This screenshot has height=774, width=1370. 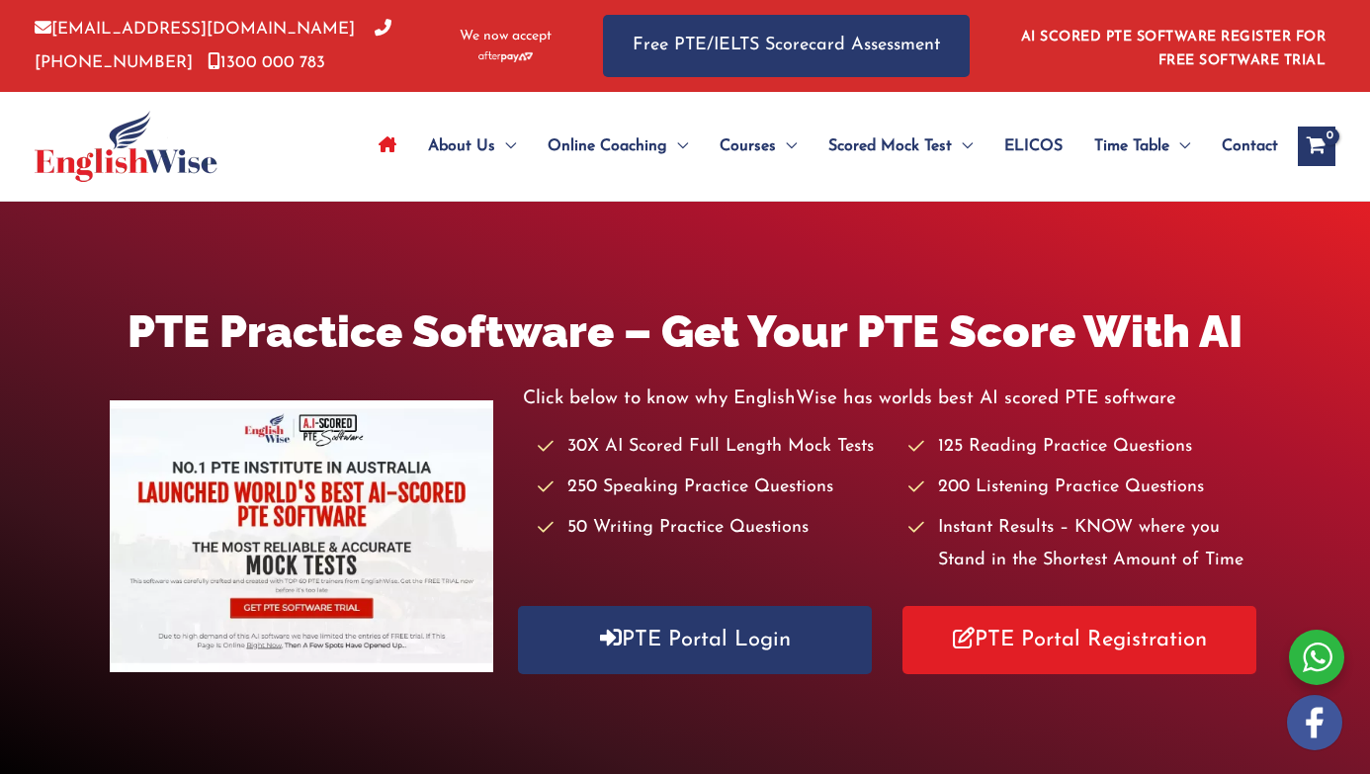 I want to click on a: Contact, so click(x=1242, y=146).